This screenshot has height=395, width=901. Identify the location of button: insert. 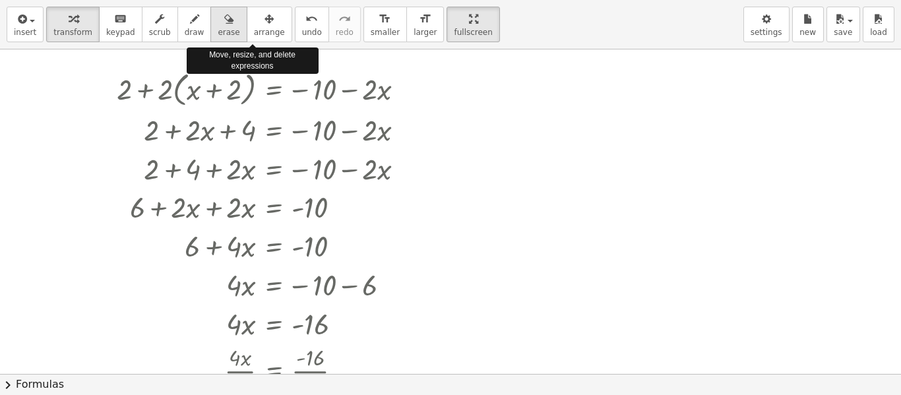
(25, 24).